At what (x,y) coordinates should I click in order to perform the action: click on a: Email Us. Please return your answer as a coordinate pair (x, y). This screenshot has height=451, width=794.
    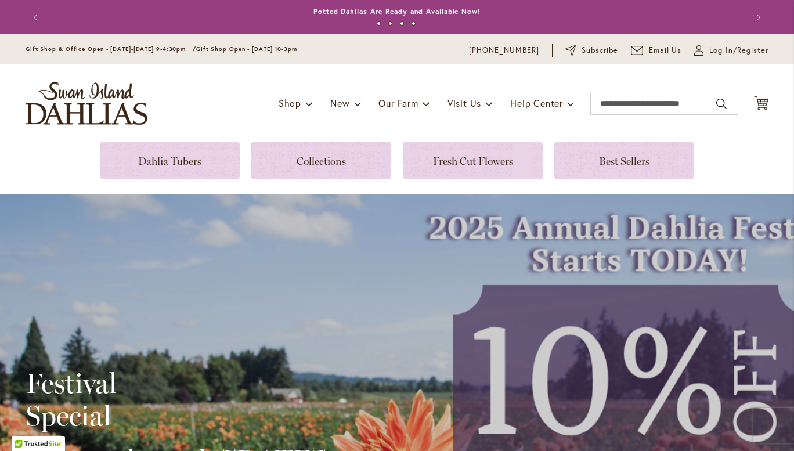
    Looking at the image, I should click on (657, 51).